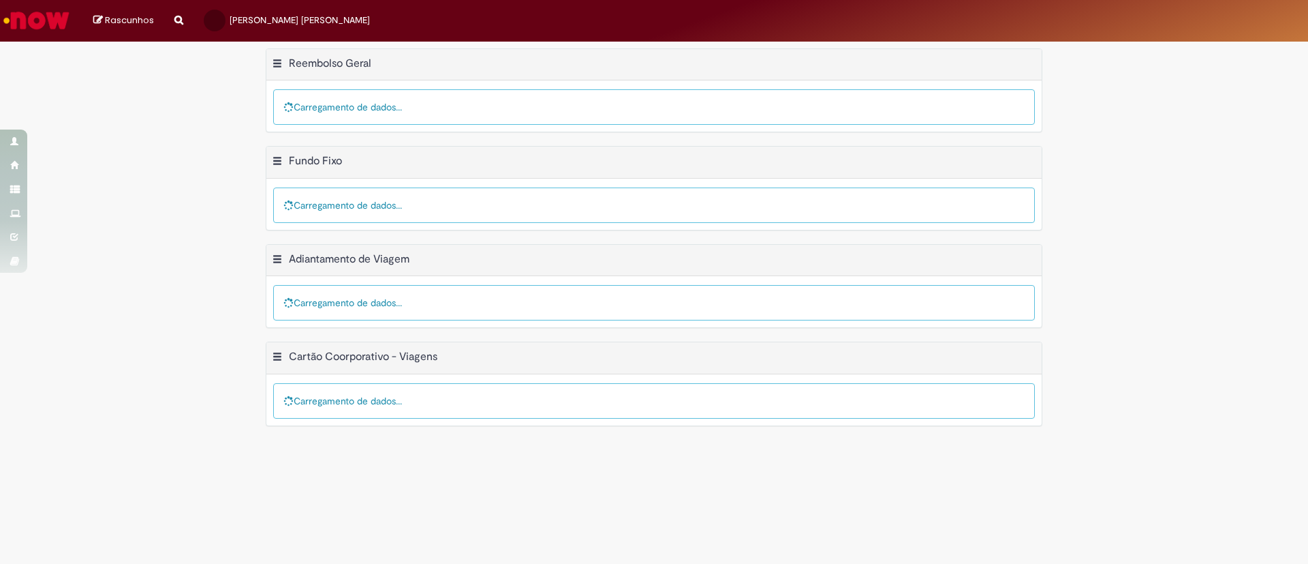 This screenshot has height=564, width=1308. Describe the element at coordinates (123, 20) in the screenshot. I see `a: Rascunhos` at that location.